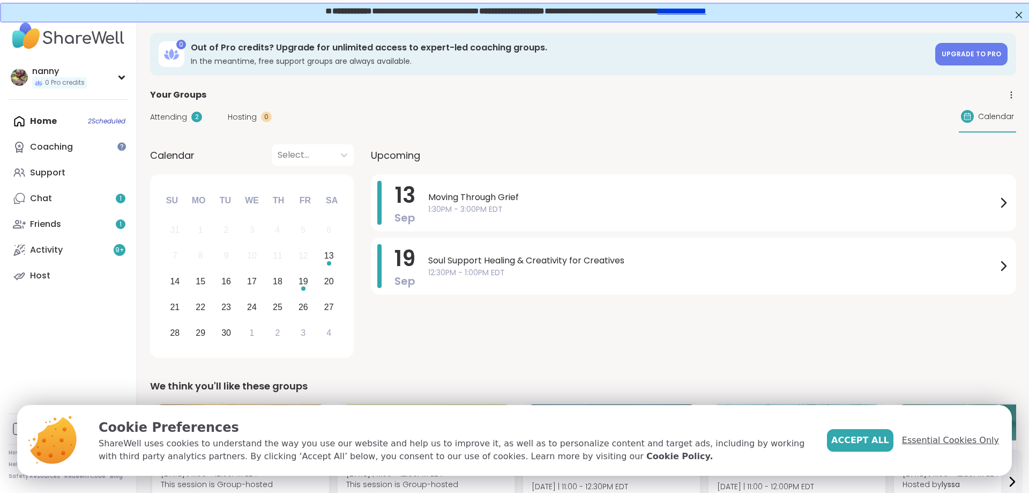 The image size is (1029, 493). I want to click on span: Your Groups, so click(178, 95).